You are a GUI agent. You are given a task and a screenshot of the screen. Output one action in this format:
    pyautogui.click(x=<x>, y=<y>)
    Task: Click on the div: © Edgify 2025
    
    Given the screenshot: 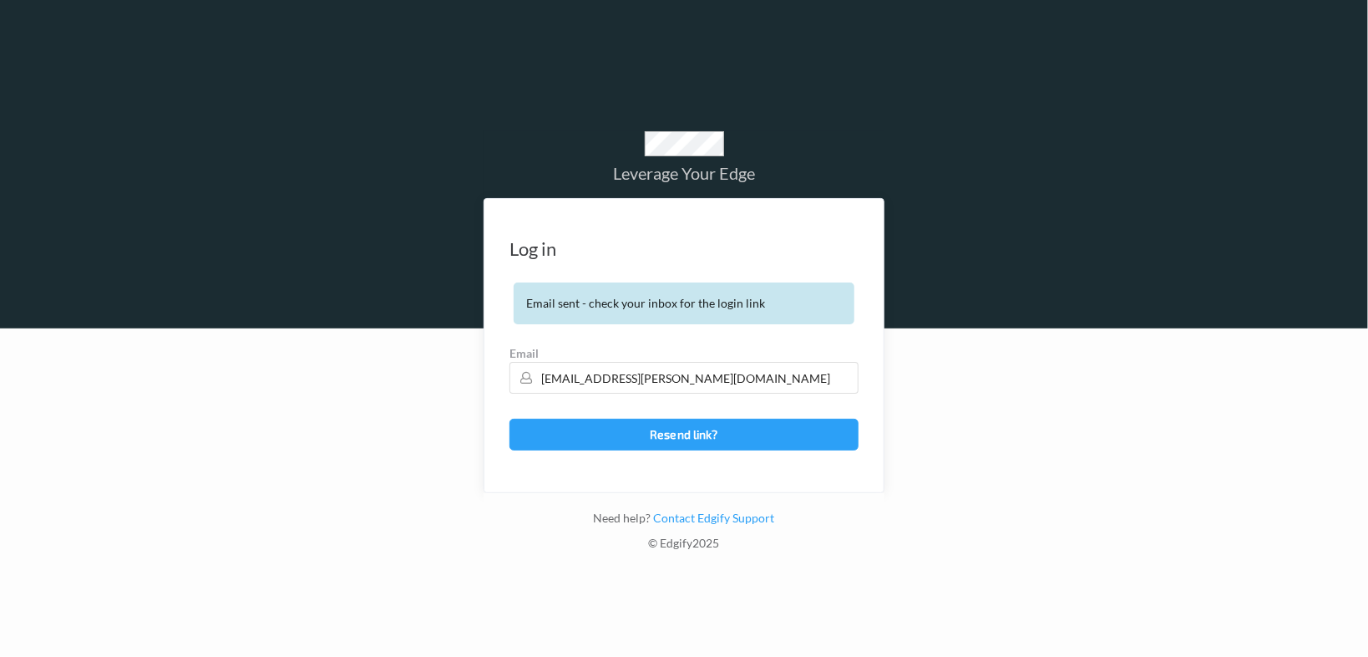 What is the action you would take?
    pyautogui.click(x=684, y=547)
    